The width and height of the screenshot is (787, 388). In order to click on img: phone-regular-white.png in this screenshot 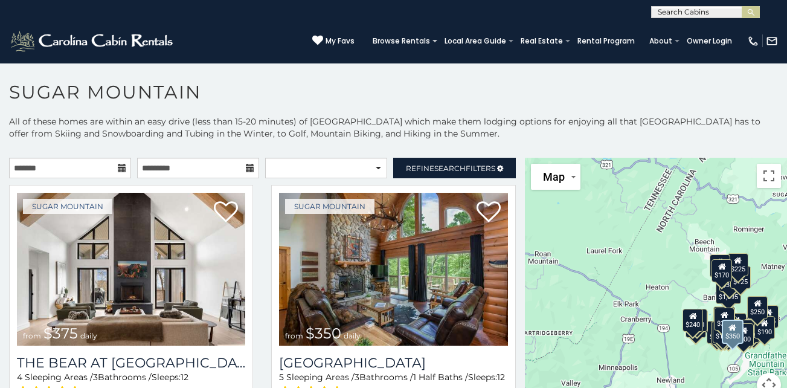, I will do `click(753, 41)`.